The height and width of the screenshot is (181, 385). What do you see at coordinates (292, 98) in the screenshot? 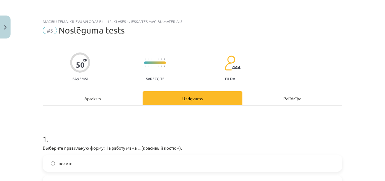
I see `div: Palīdzība` at bounding box center [292, 98].